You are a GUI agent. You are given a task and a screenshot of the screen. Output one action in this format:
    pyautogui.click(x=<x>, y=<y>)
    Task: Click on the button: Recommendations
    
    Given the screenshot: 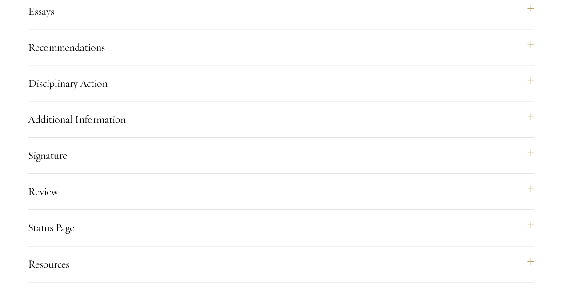 What is the action you would take?
    pyautogui.click(x=281, y=47)
    